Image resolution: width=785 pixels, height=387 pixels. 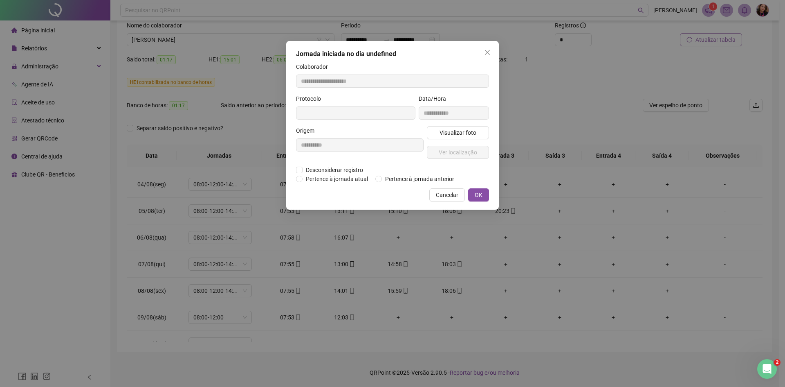 What do you see at coordinates (488, 52) in the screenshot?
I see `span: close` at bounding box center [488, 52].